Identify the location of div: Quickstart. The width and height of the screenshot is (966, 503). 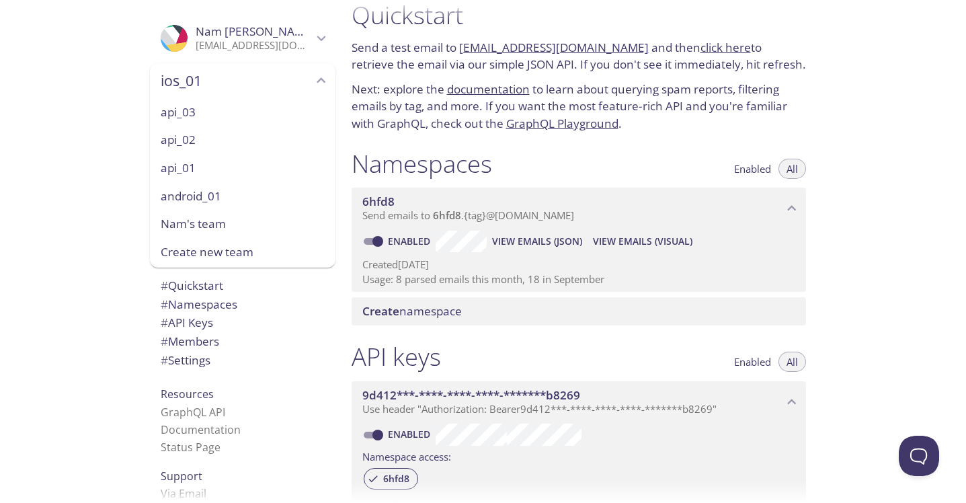
(243, 286).